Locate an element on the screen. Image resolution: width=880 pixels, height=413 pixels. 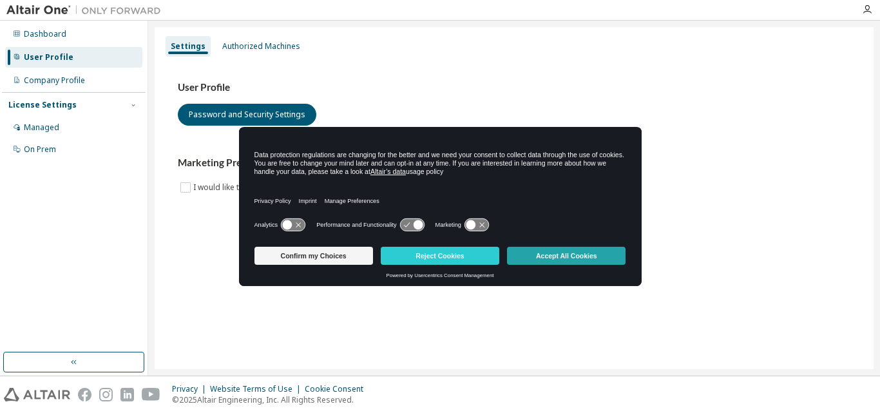
label: I would like to receive marketing emails from Altair is located at coordinates (287, 187).